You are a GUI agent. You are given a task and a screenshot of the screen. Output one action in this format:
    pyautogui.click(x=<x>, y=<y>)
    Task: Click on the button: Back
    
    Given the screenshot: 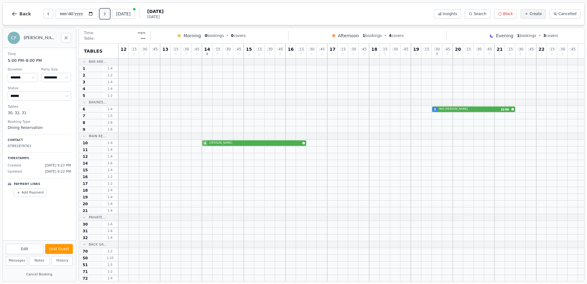 What is the action you would take?
    pyautogui.click(x=21, y=14)
    